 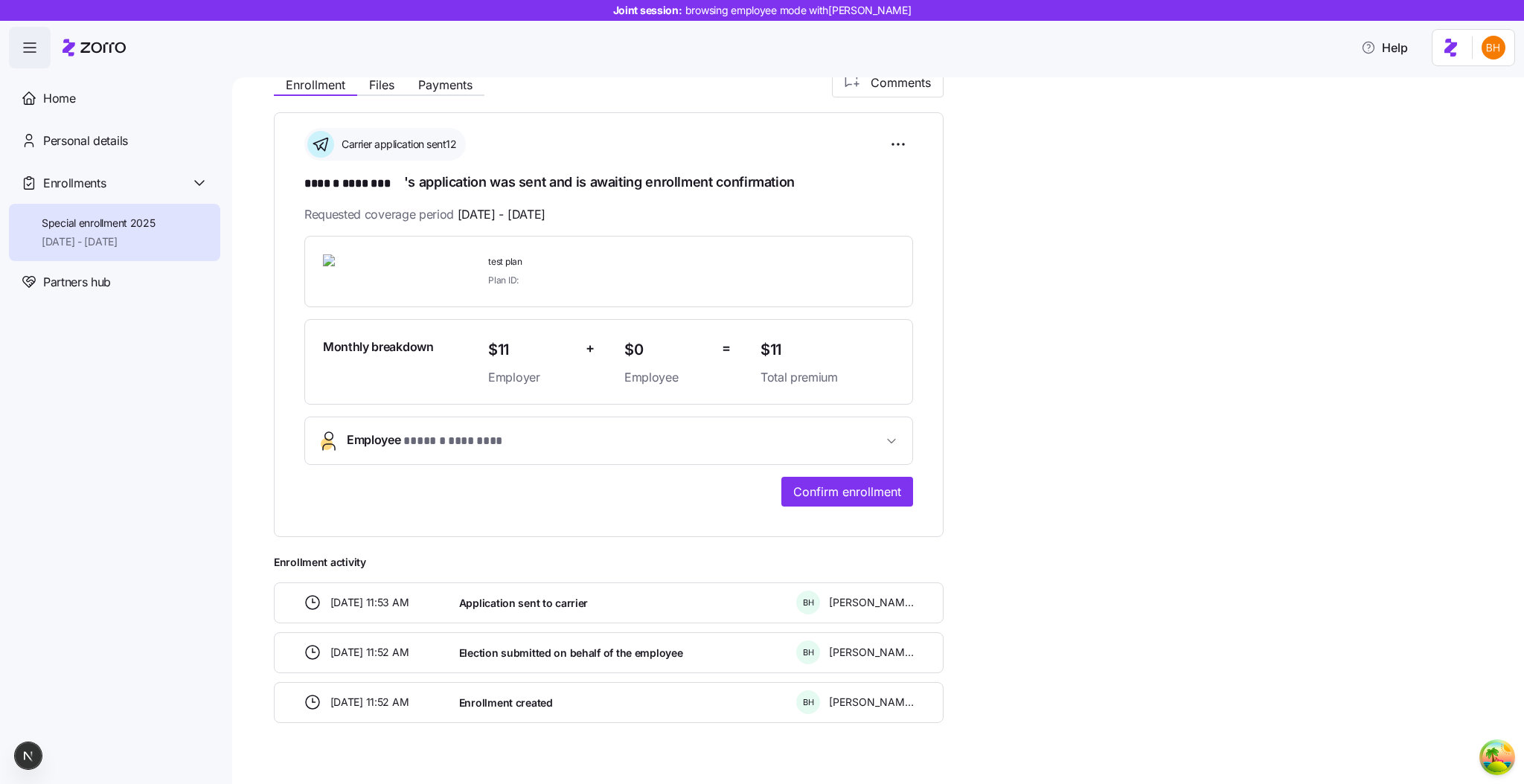 What do you see at coordinates (1497, 757) in the screenshot?
I see `button: Open Tanstack query devtools` at bounding box center [1497, 757].